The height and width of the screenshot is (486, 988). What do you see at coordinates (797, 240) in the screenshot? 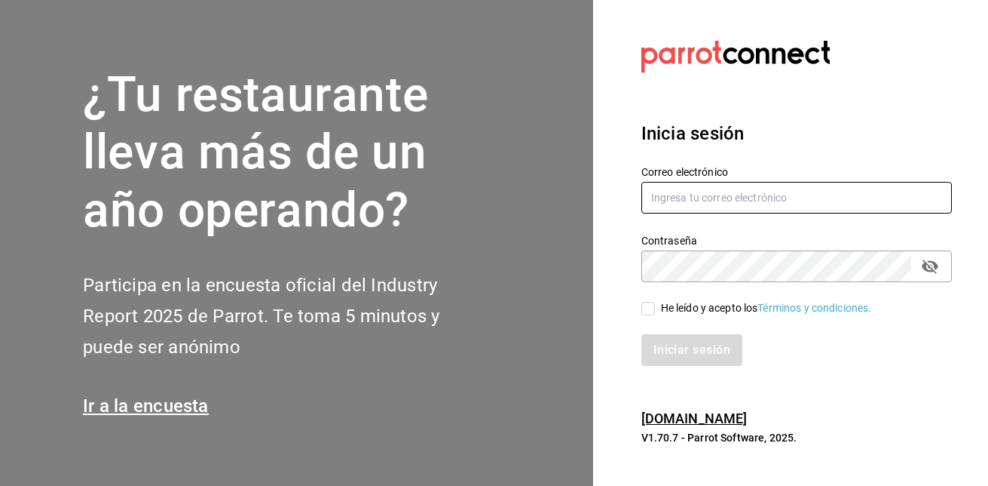
I see `label: Contraseña` at bounding box center [797, 240].